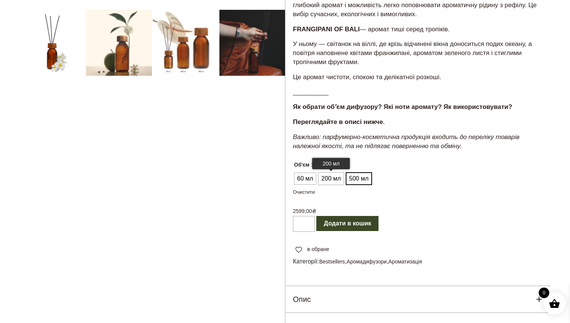 This screenshot has height=323, width=570. What do you see at coordinates (331, 179) in the screenshot?
I see `span: 200 мл` at bounding box center [331, 179].